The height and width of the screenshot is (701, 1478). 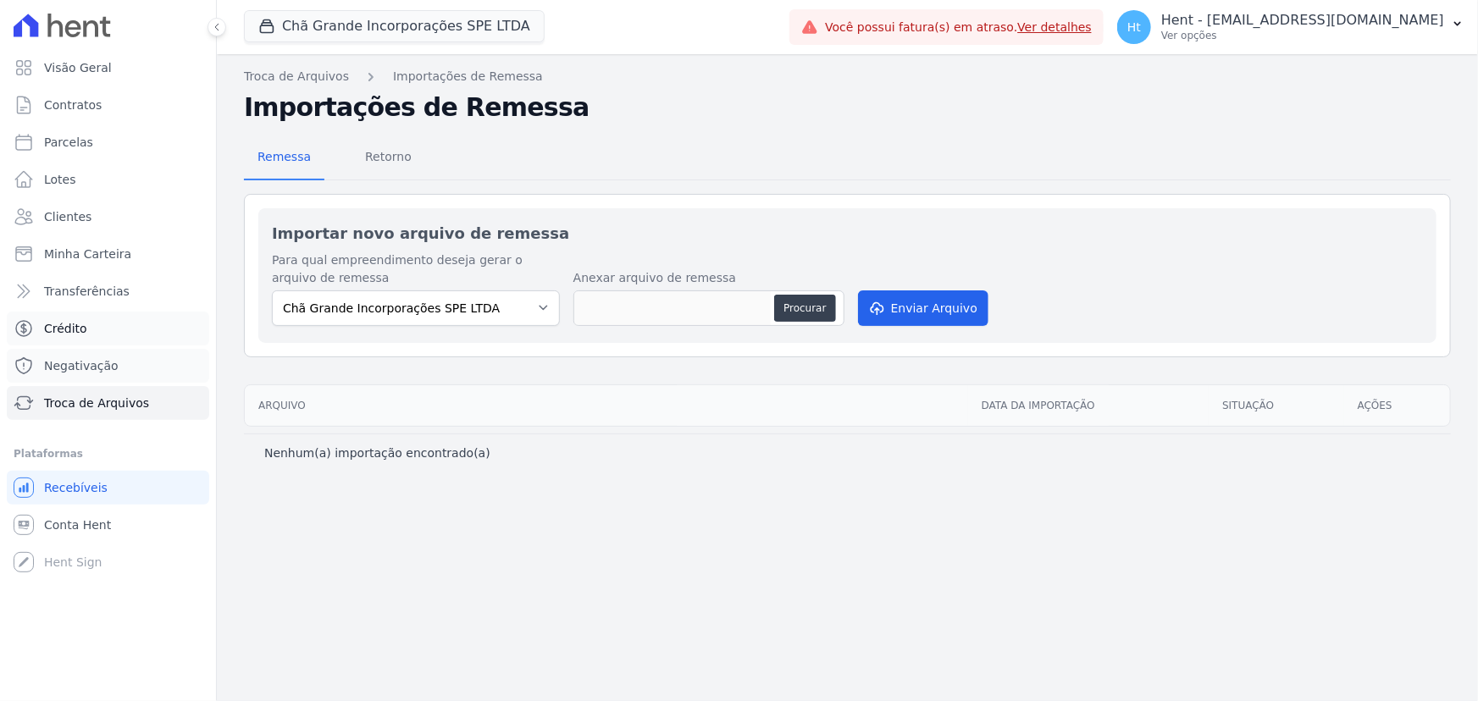 I want to click on nav: Tab selector, so click(x=335, y=158).